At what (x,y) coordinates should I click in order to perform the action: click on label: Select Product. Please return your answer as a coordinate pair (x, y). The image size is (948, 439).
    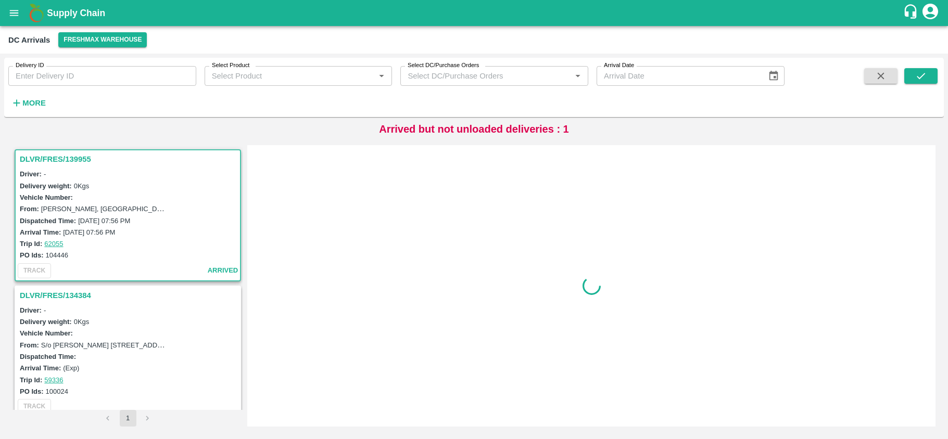
    Looking at the image, I should click on (231, 66).